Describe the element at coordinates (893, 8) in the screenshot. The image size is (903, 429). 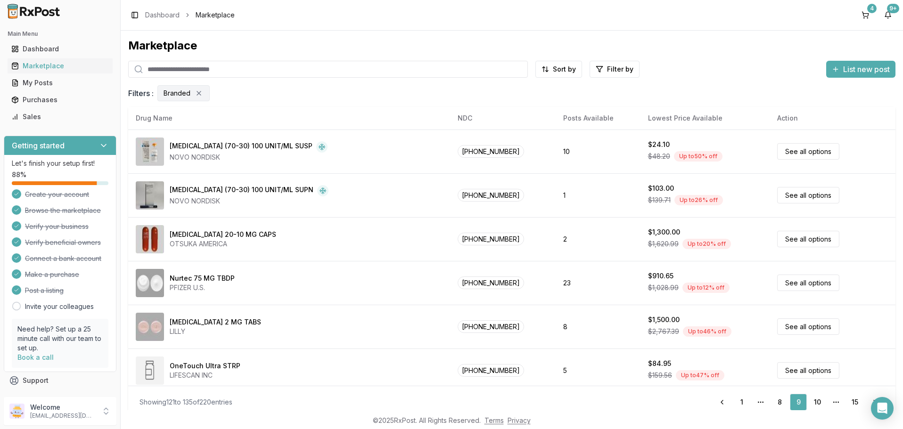
I see `div: 9+` at that location.